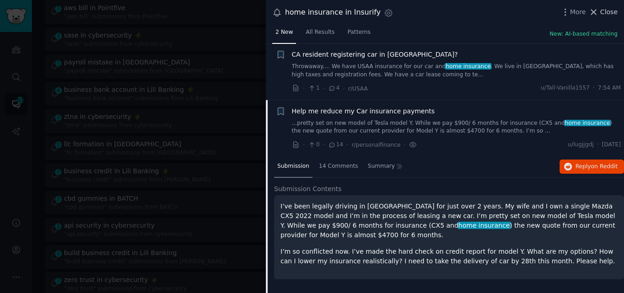 The height and width of the screenshot is (293, 624). I want to click on div: home insurance in Insurify, so click(332, 12).